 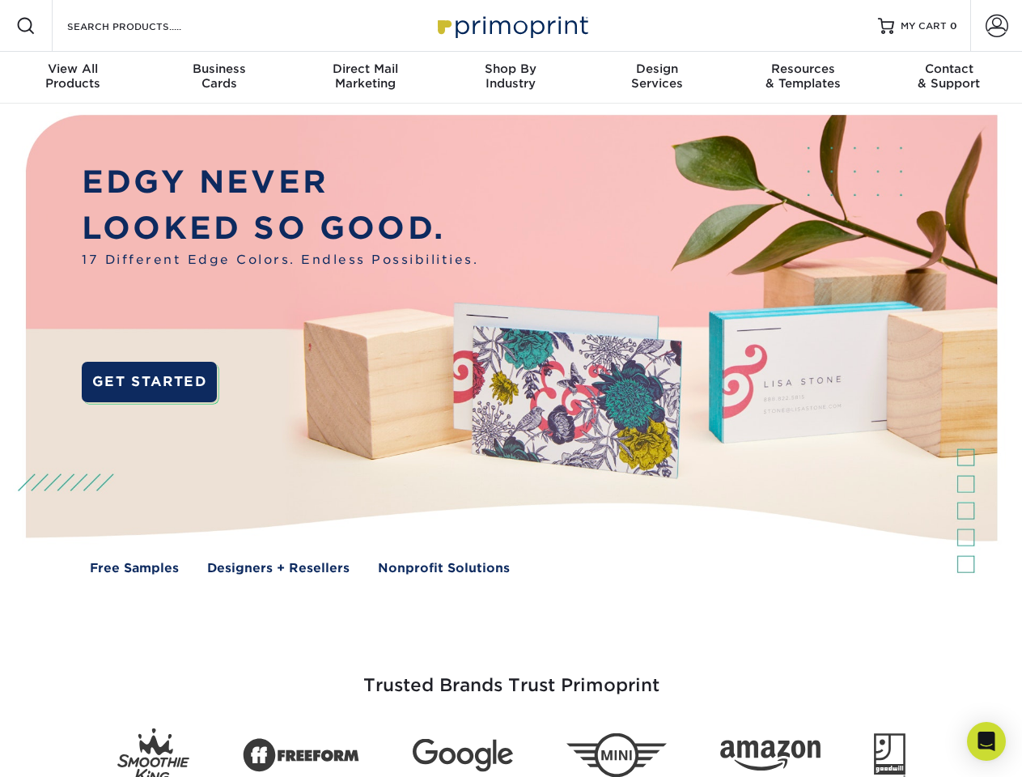 What do you see at coordinates (280, 260) in the screenshot?
I see `span: 17 Different Edge Colors. Endless Possibilities.` at bounding box center [280, 260].